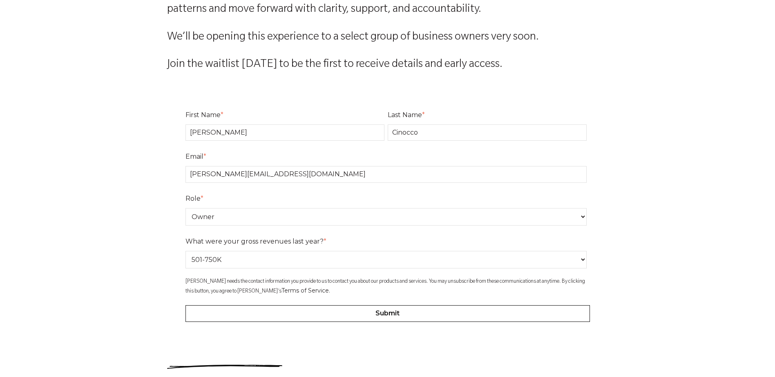  I want to click on p: We’ll be opening this experience to a select group of business owners very soon., so click(387, 38).